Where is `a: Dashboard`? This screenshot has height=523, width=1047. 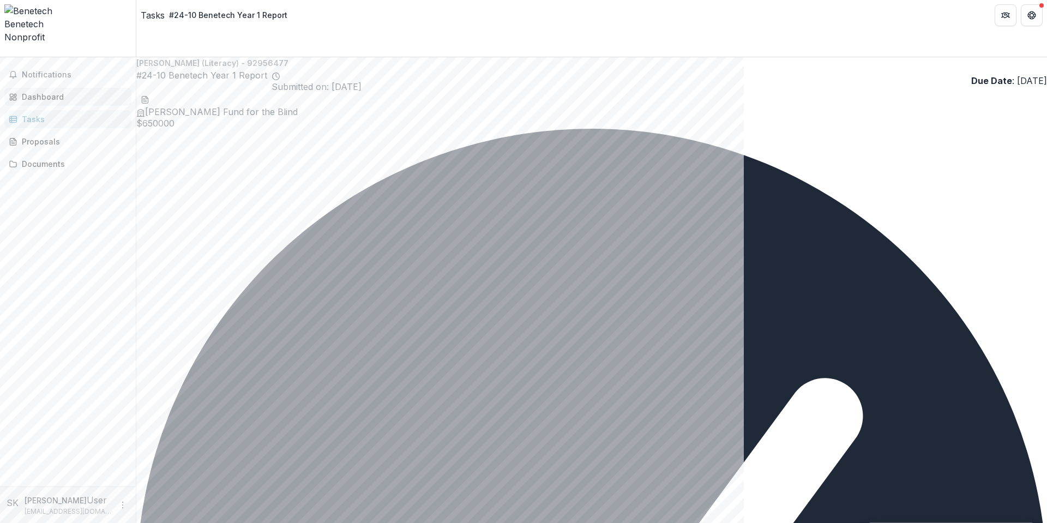
a: Dashboard is located at coordinates (68, 97).